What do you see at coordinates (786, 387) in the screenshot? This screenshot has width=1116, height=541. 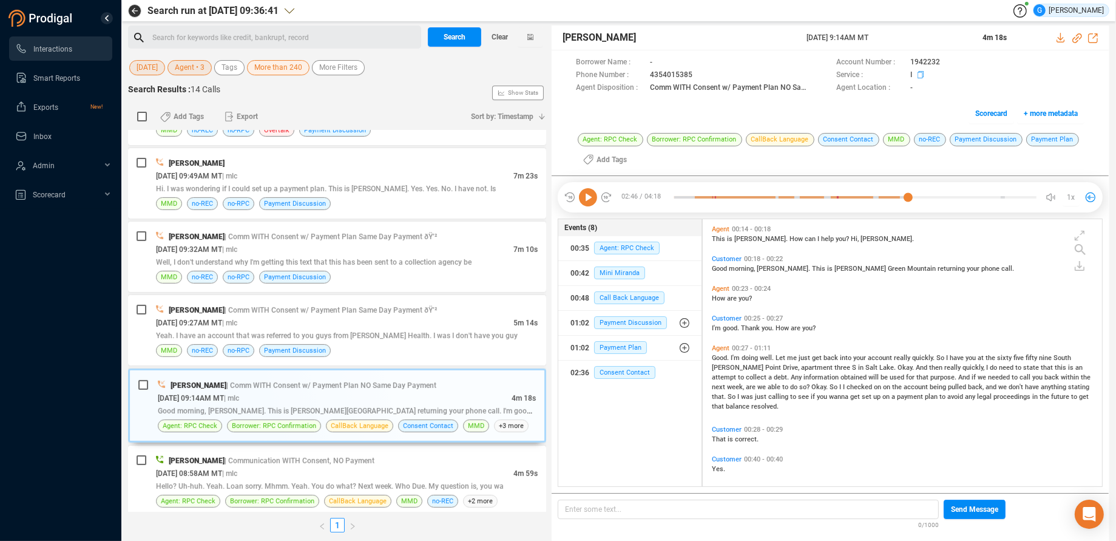 I see `span: to` at bounding box center [786, 387].